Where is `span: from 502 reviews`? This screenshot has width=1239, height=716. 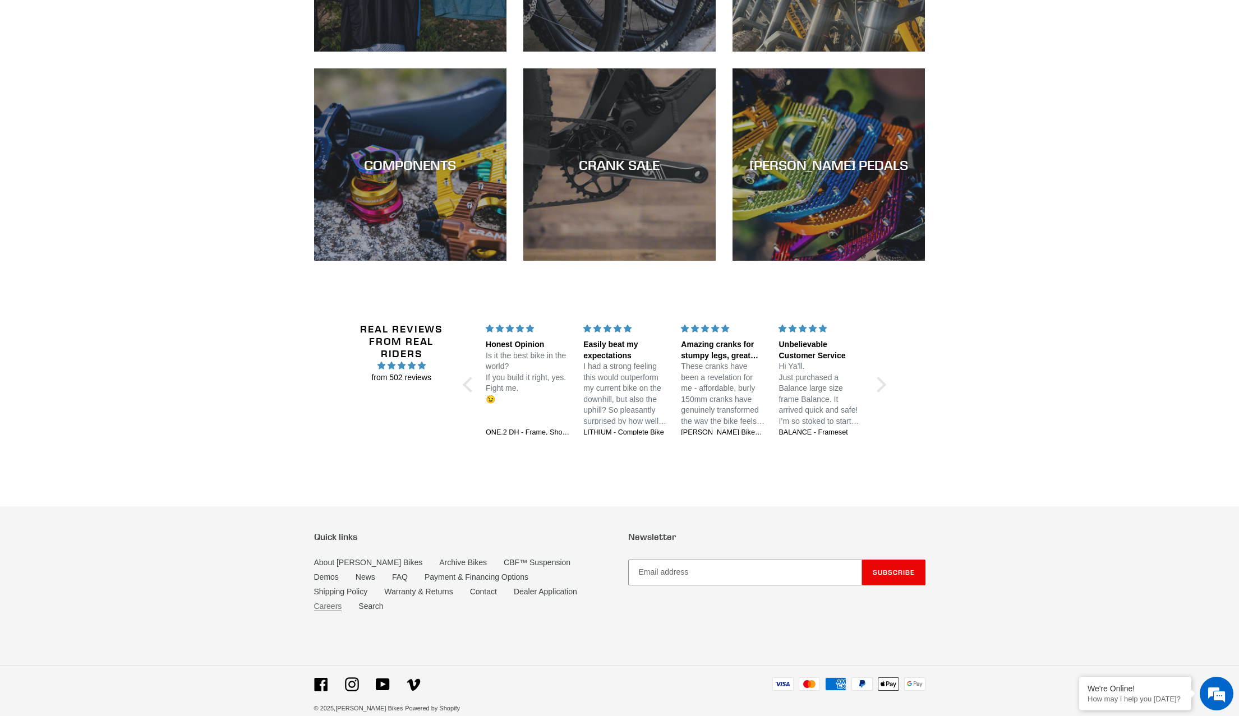 span: from 502 reviews is located at coordinates (401, 377).